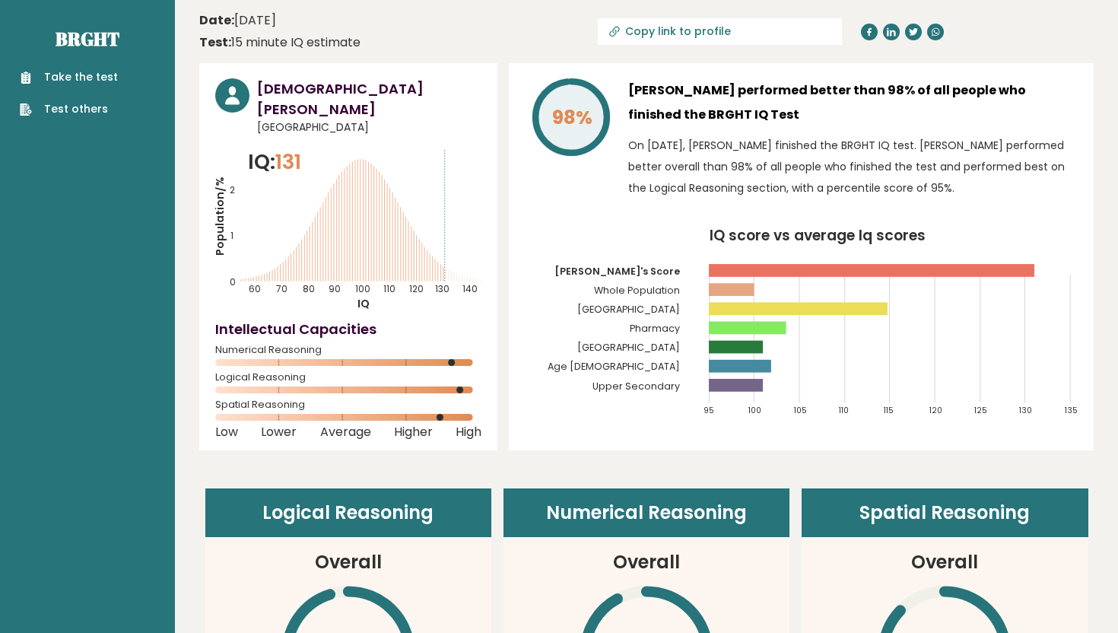 This screenshot has width=1118, height=633. Describe the element at coordinates (469, 432) in the screenshot. I see `span: High` at that location.